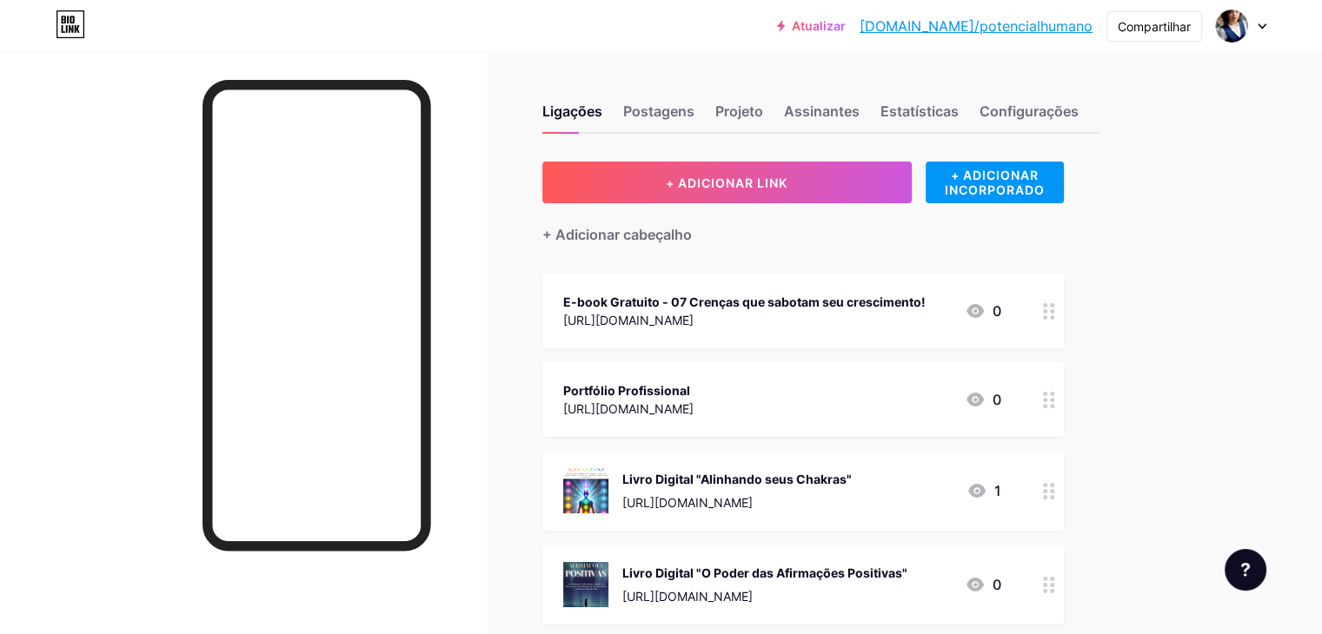 The height and width of the screenshot is (634, 1322). What do you see at coordinates (765, 573) in the screenshot?
I see `font: Livro Digital "O Poder das Afirmações Positivas"` at bounding box center [765, 573].